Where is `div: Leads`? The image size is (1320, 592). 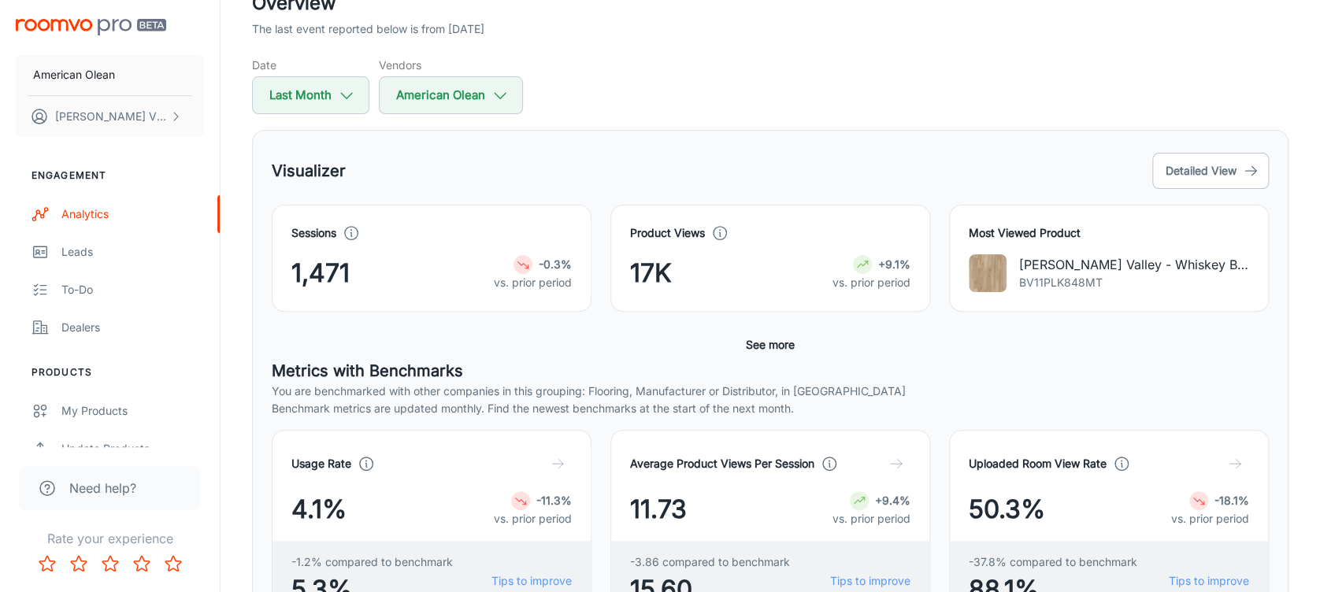 div: Leads is located at coordinates (132, 252).